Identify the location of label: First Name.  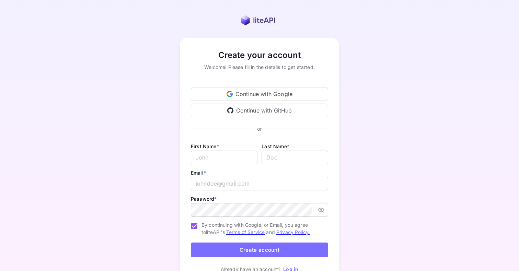
(205, 146).